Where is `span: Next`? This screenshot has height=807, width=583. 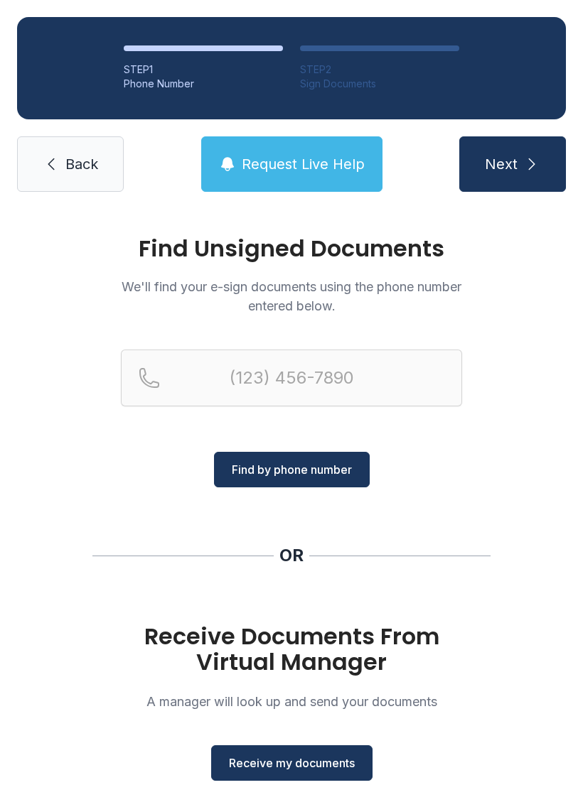 span: Next is located at coordinates (501, 164).